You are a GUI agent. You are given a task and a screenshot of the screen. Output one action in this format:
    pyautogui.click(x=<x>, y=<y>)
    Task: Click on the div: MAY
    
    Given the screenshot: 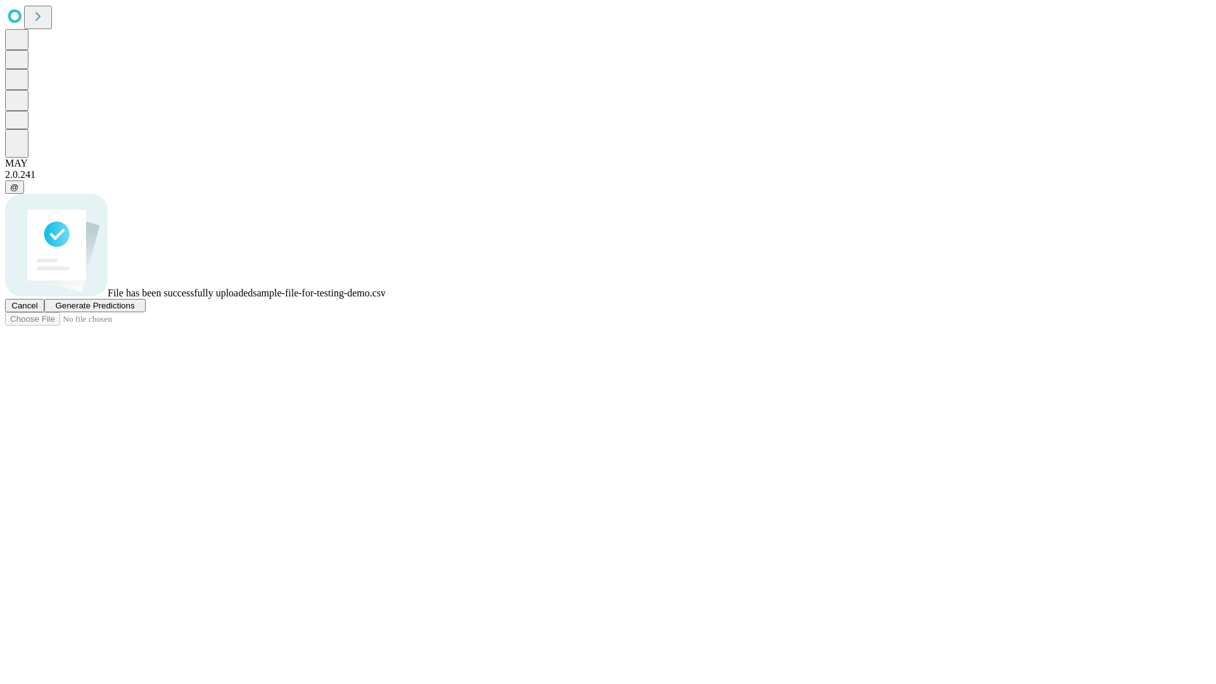 What is the action you would take?
    pyautogui.click(x=608, y=163)
    